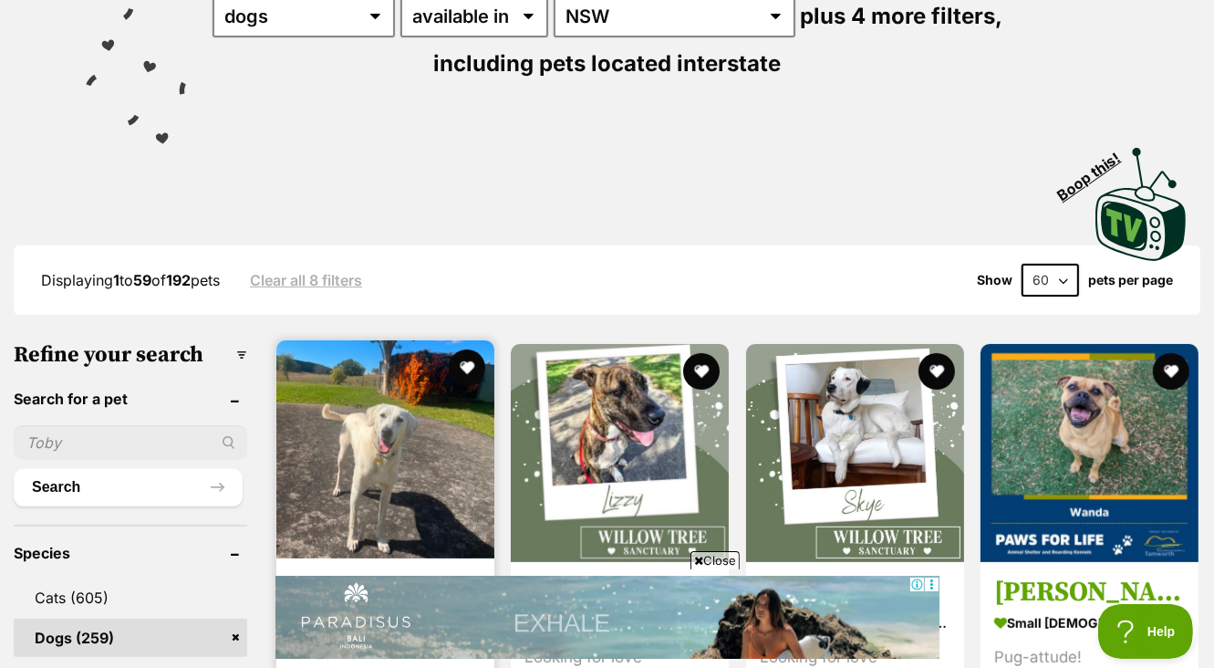 The height and width of the screenshot is (668, 1214). I want to click on span: including pets located interstate, so click(606, 63).